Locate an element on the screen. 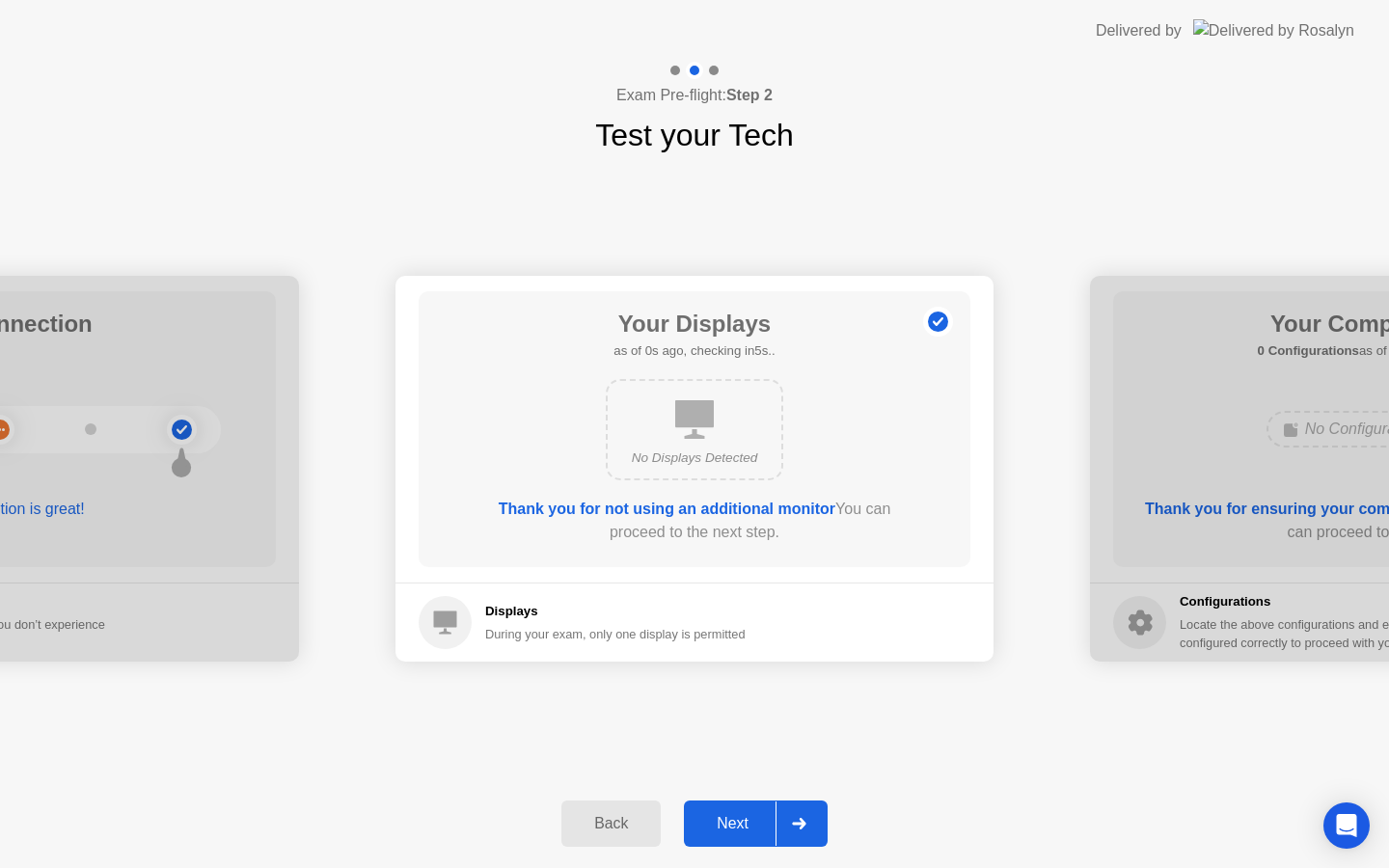 This screenshot has width=1389, height=868. b: Step 2 is located at coordinates (749, 94).